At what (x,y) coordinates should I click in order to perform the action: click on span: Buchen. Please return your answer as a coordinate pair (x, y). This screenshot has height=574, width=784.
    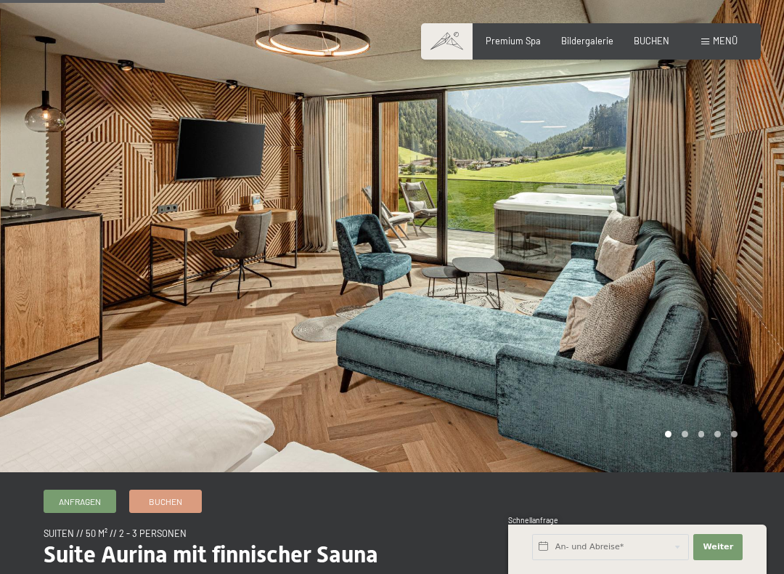
    Looking at the image, I should click on (166, 501).